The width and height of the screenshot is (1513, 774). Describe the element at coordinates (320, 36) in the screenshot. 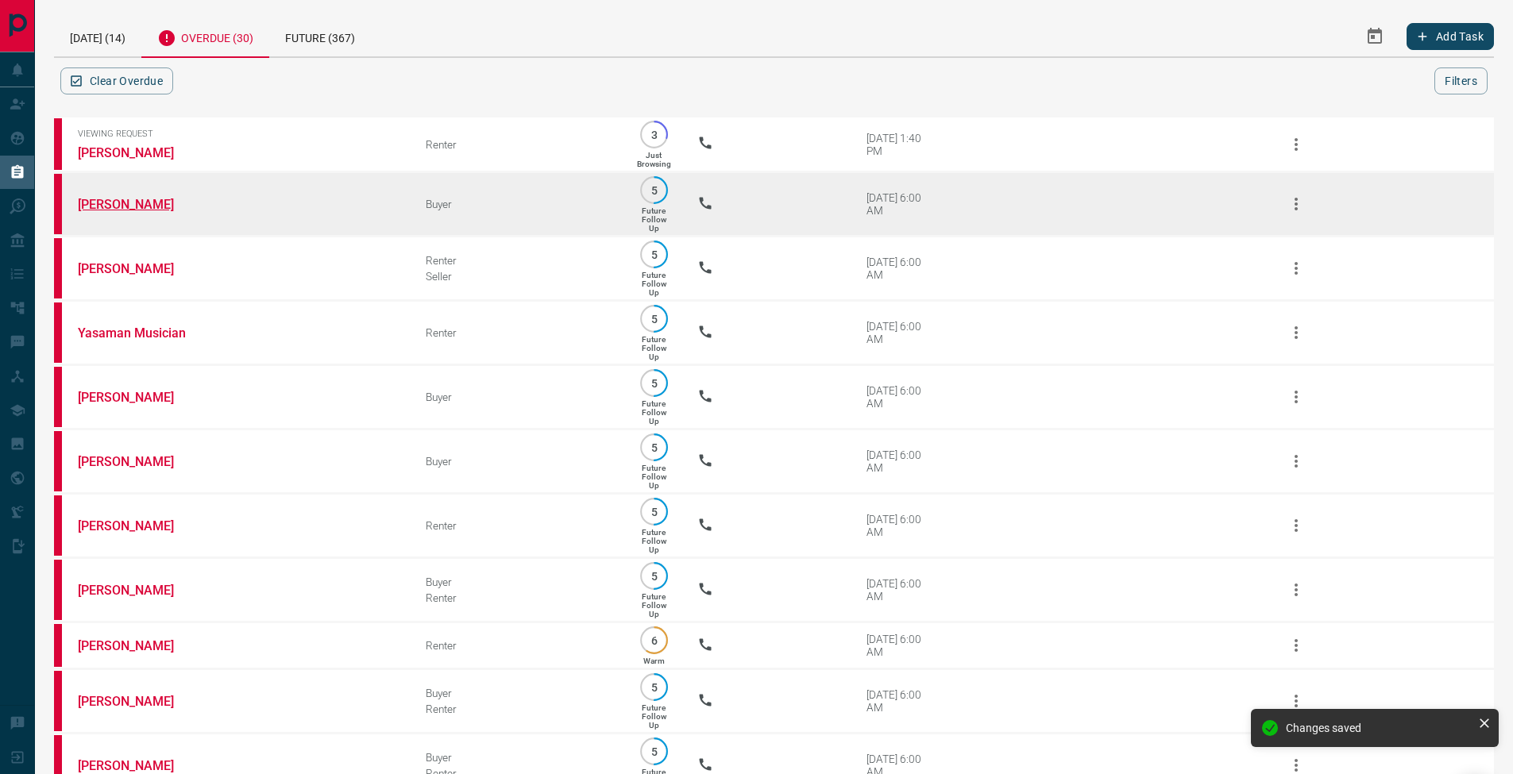

I see `div: Future (367)` at that location.